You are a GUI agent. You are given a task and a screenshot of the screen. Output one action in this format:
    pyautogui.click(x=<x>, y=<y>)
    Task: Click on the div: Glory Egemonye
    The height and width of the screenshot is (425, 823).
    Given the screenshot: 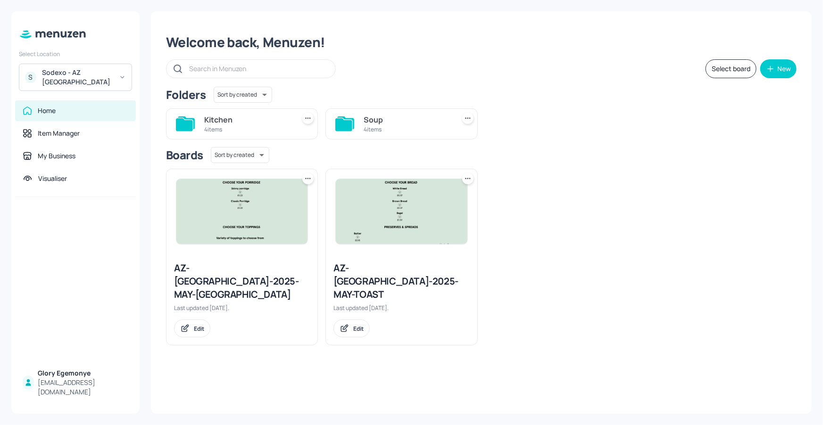 What is the action you would take?
    pyautogui.click(x=83, y=374)
    